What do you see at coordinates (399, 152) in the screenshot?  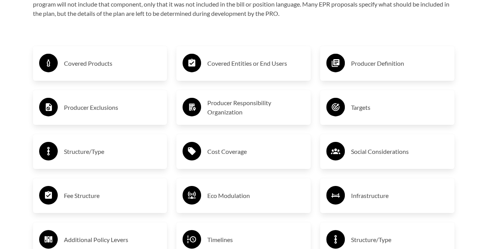 I see `h3: Social Considerations` at bounding box center [399, 152].